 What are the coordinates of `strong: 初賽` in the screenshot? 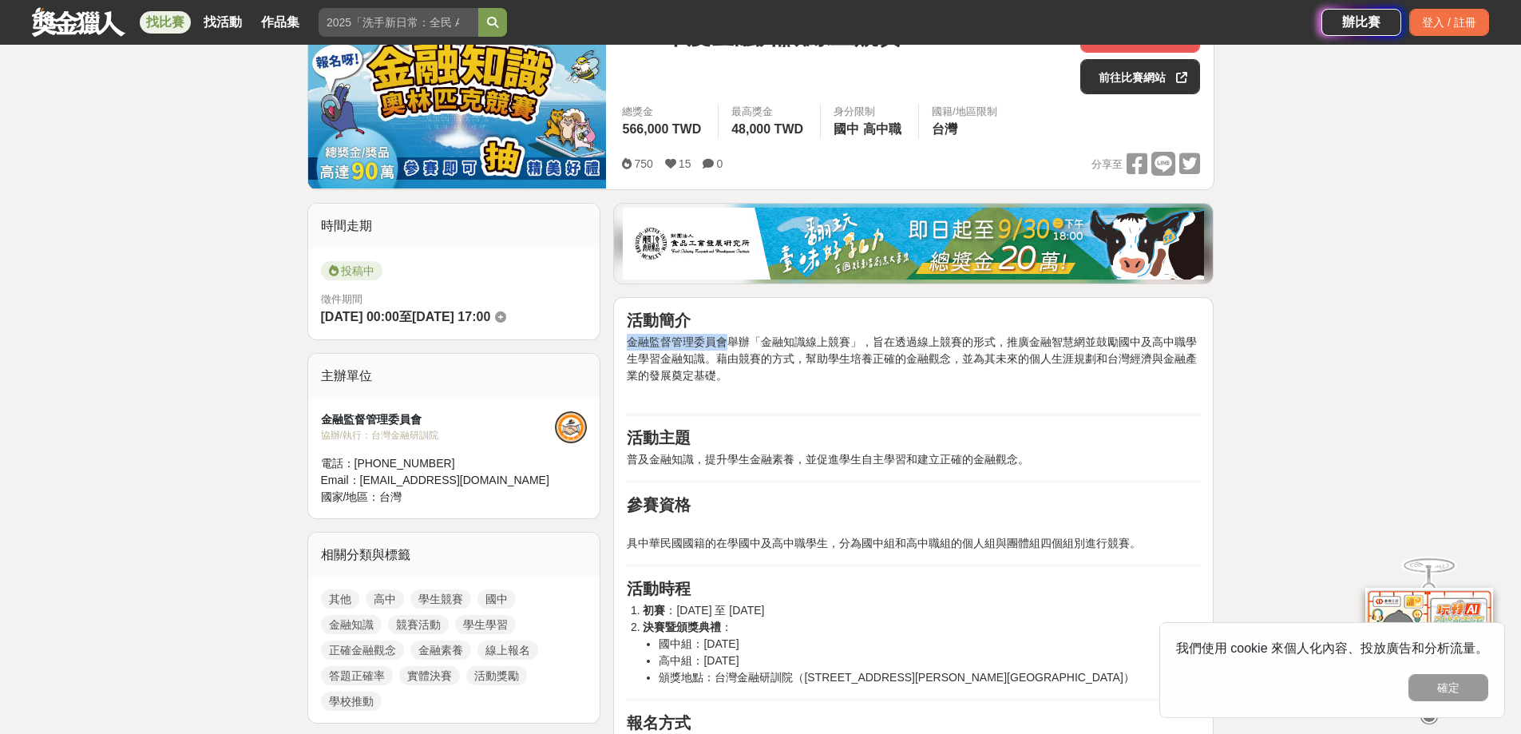 It's located at (654, 610).